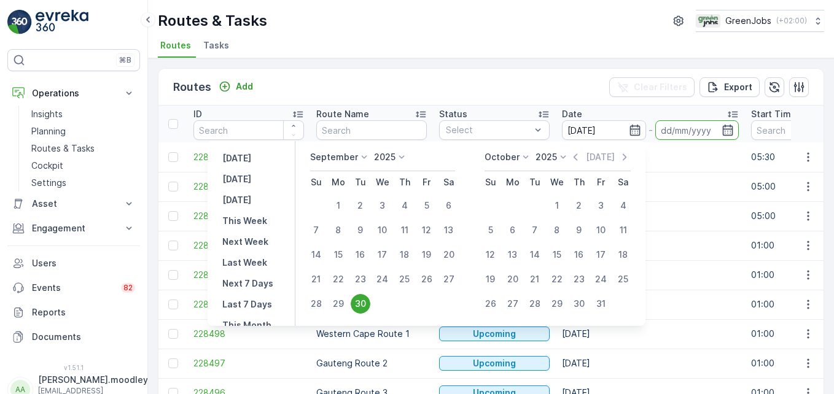 Image resolution: width=834 pixels, height=394 pixels. Describe the element at coordinates (535, 279) in the screenshot. I see `div: 21` at that location.